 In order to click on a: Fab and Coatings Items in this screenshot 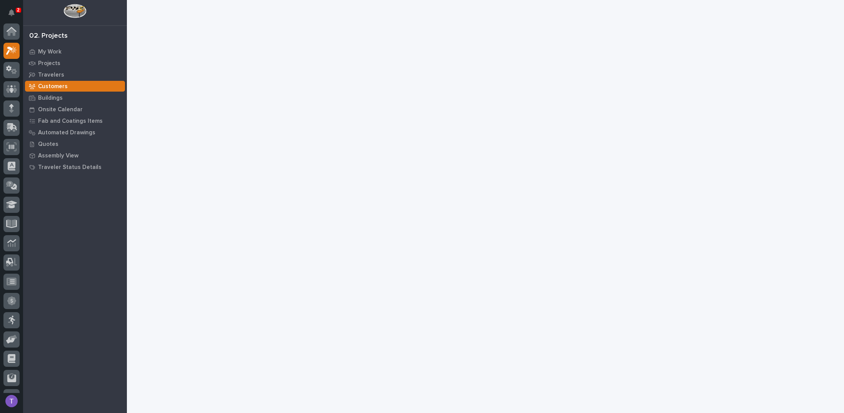, I will do `click(75, 121)`.